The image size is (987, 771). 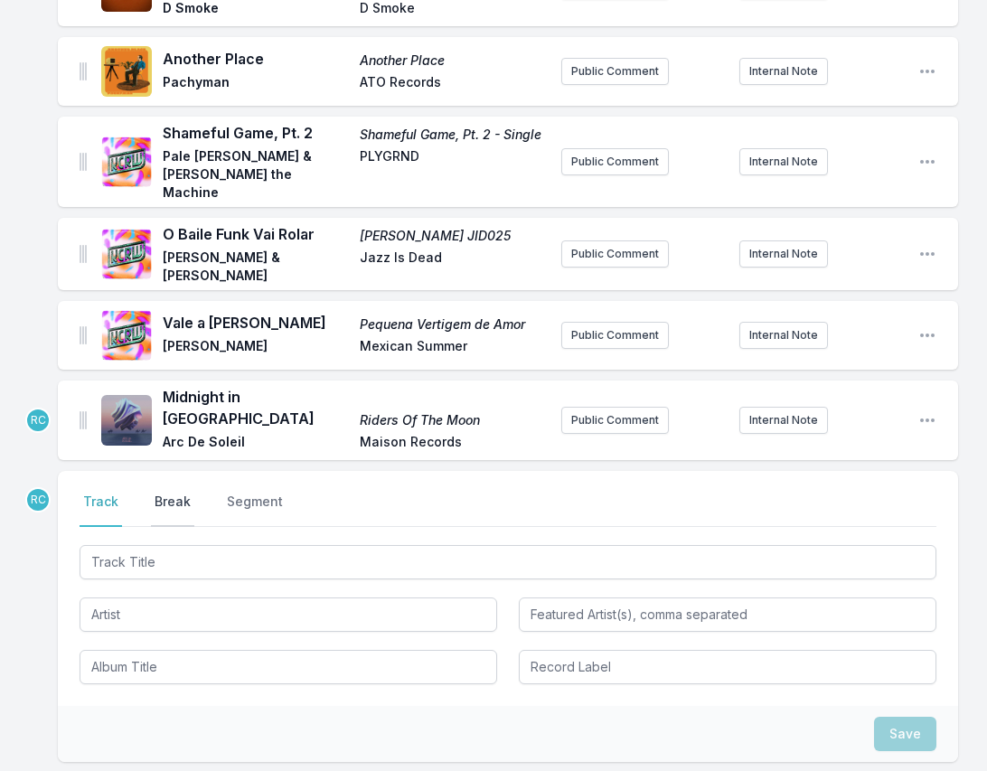 I want to click on button: Break, so click(x=173, y=510).